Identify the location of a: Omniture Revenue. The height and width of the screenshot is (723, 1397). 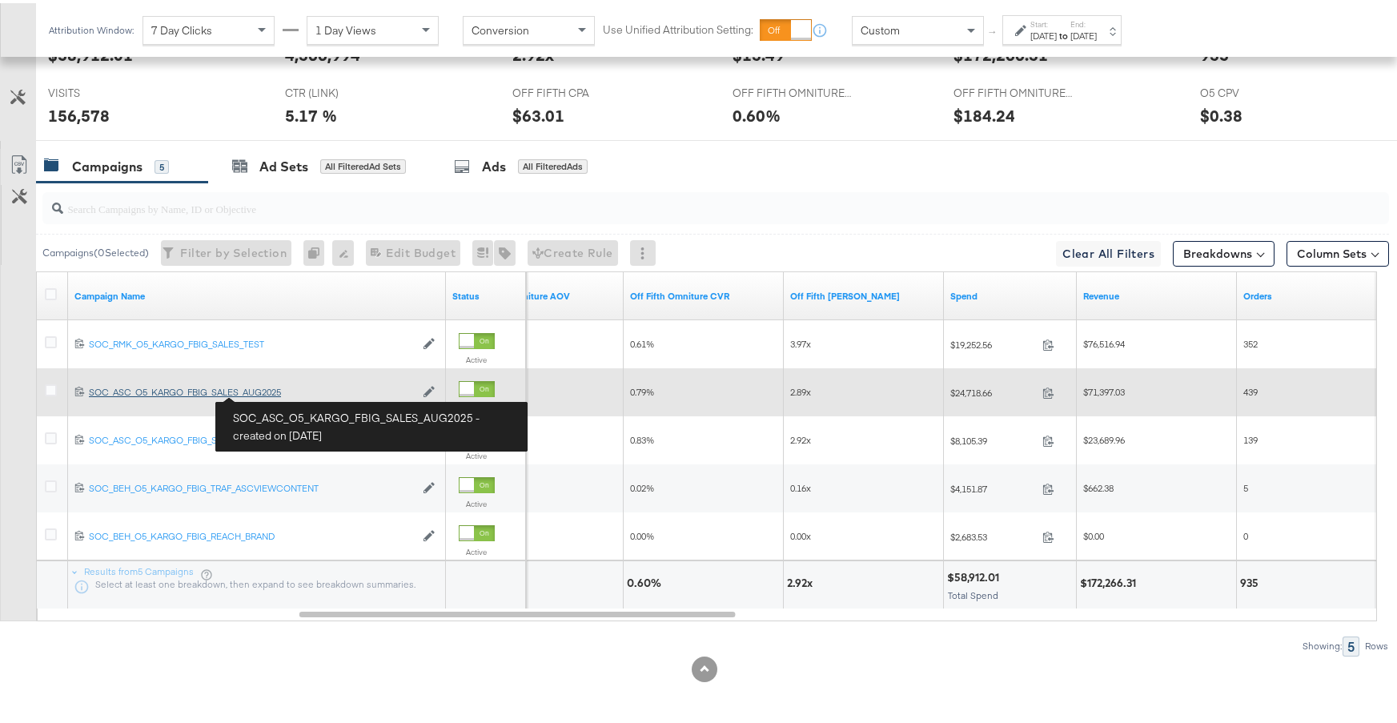
(1157, 293).